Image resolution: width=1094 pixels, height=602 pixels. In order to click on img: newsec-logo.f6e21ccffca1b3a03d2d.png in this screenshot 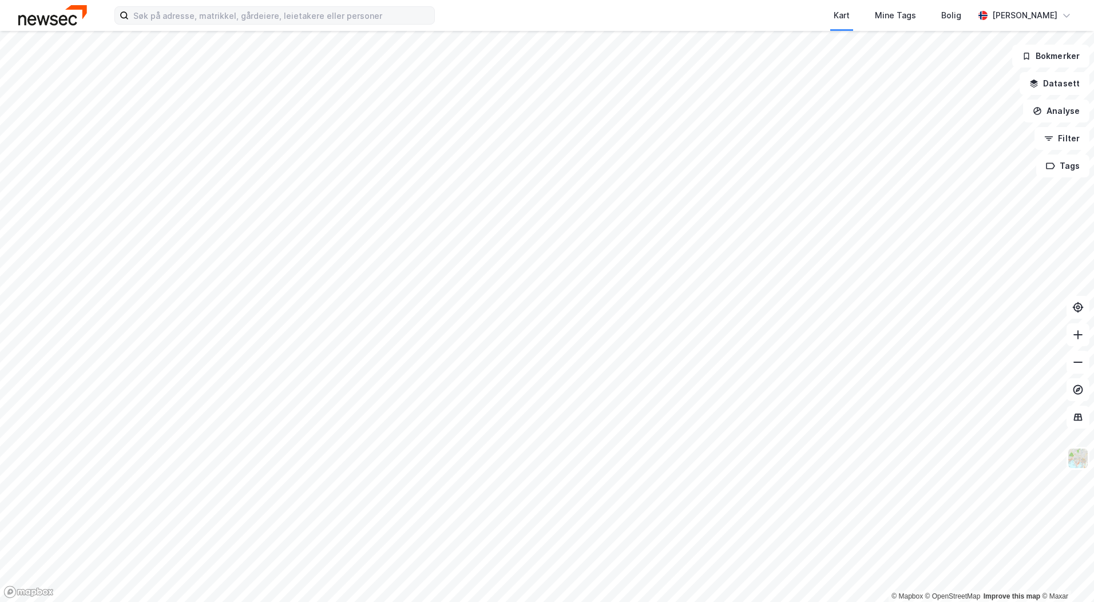, I will do `click(53, 15)`.